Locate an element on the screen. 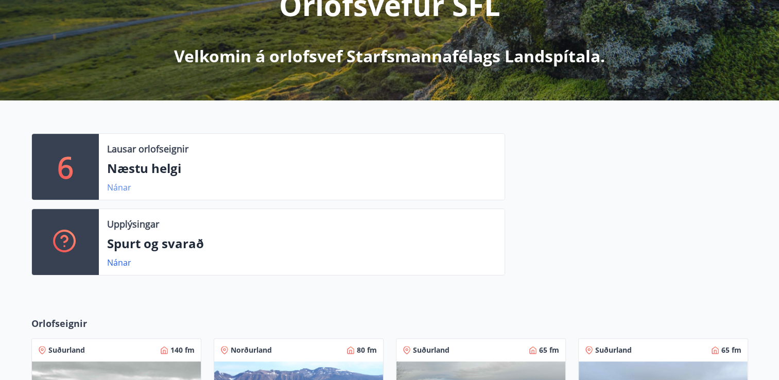 Image resolution: width=779 pixels, height=380 pixels. span: Norðurland is located at coordinates (251, 350).